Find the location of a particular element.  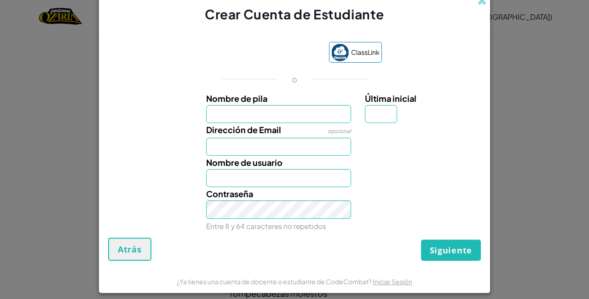

span: Nombre de usuario is located at coordinates (244, 162).